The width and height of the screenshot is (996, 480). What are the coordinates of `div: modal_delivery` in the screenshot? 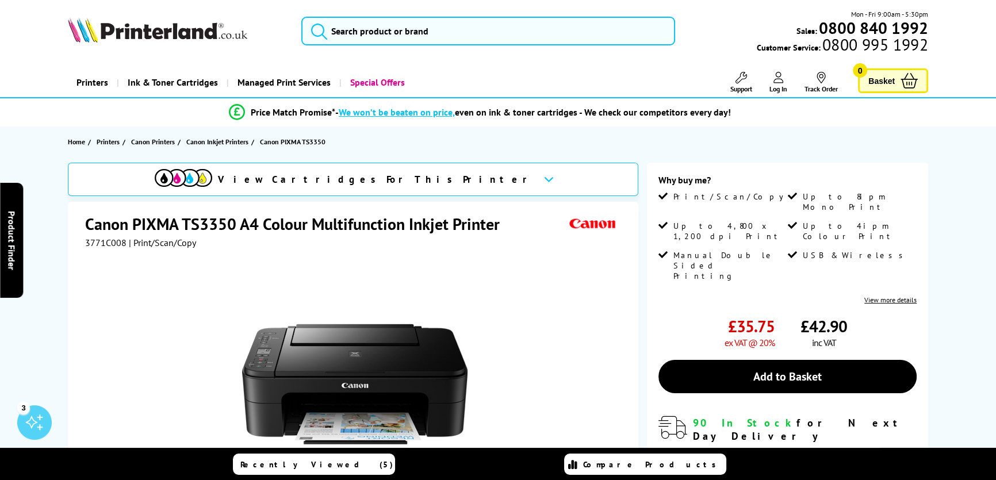 It's located at (787, 443).